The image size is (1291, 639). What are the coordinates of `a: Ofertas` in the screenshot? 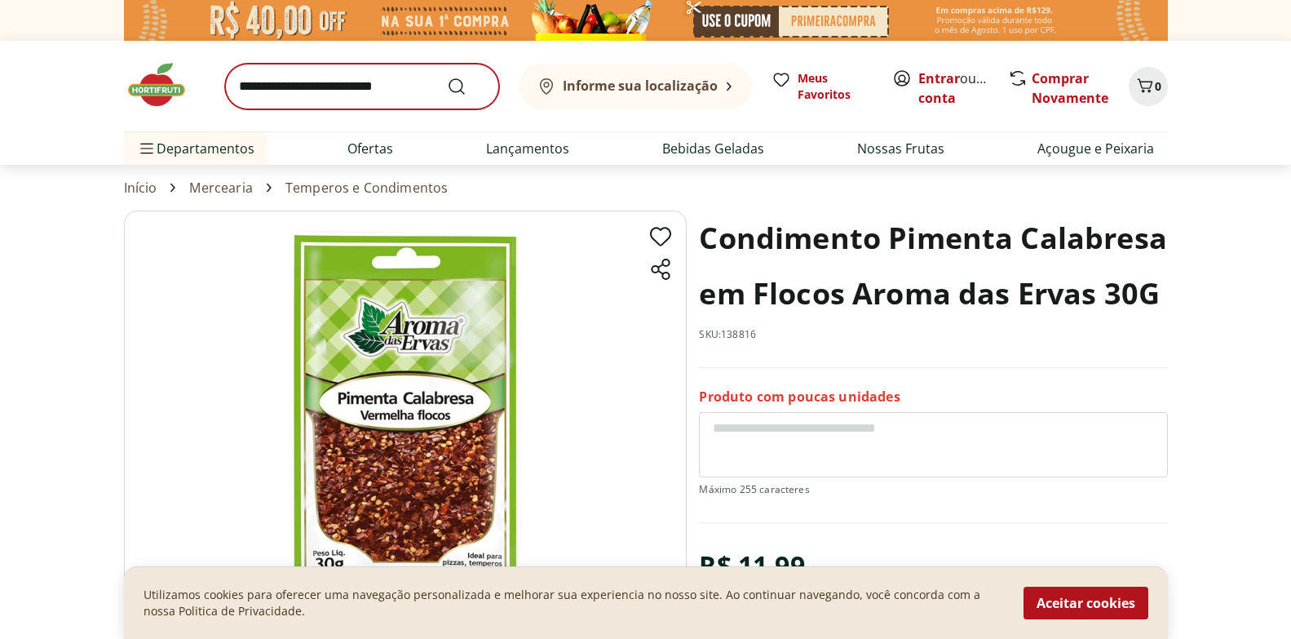 It's located at (370, 148).